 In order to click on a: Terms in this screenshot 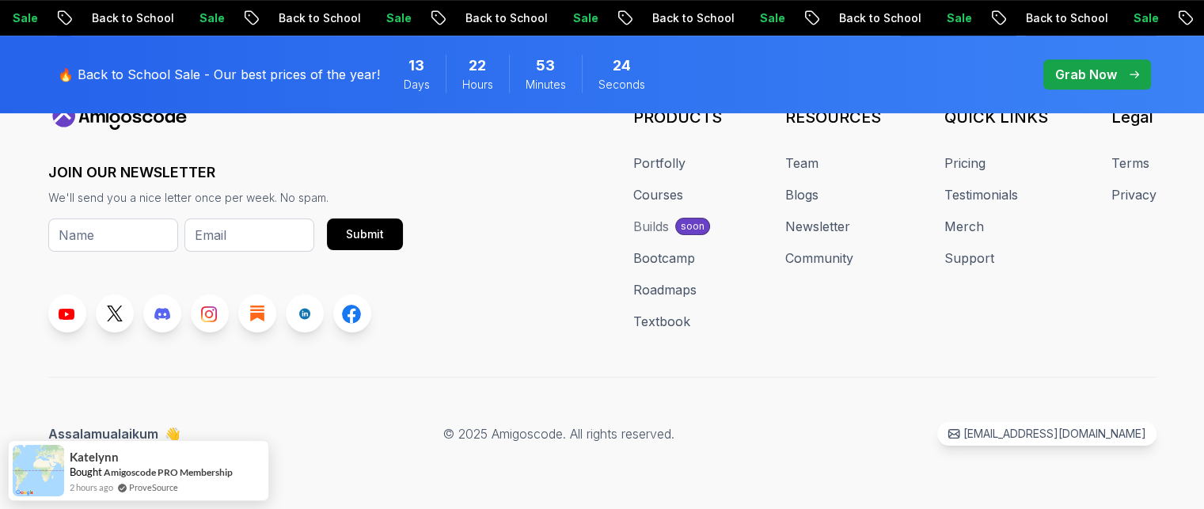, I will do `click(1130, 163)`.